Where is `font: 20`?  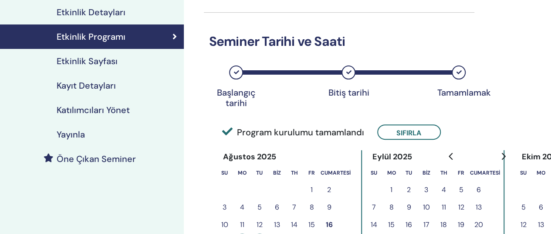 font: 20 is located at coordinates (479, 224).